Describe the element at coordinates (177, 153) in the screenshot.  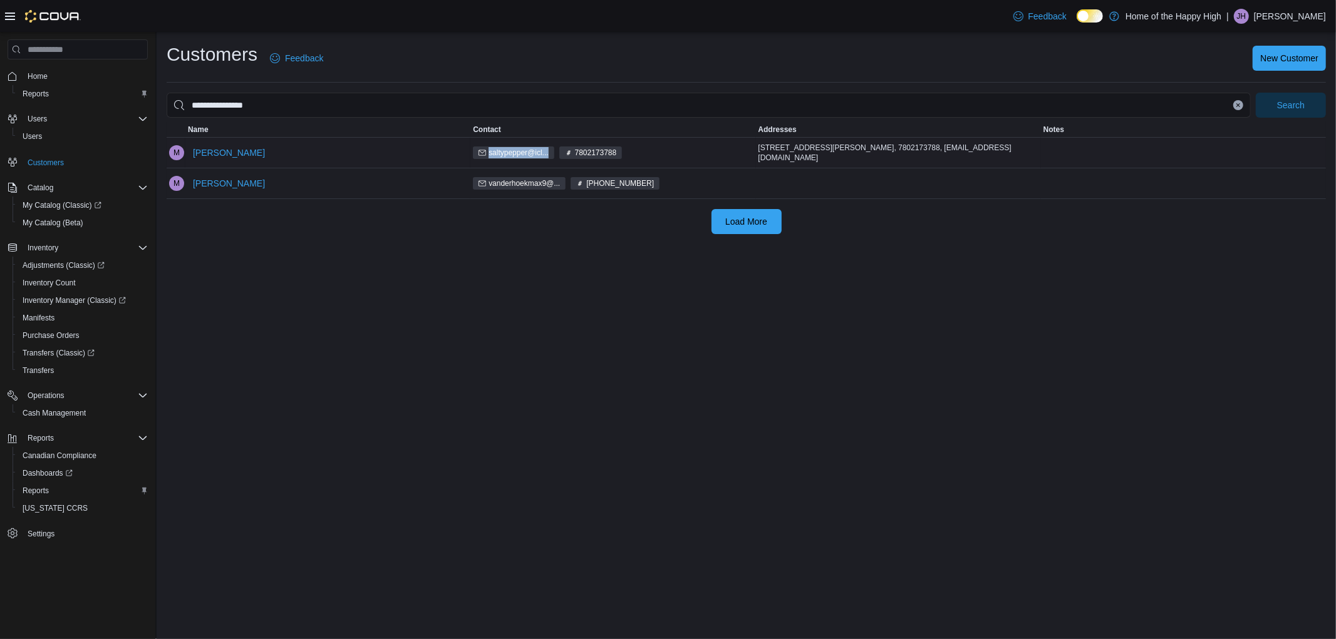
I see `div: max` at that location.